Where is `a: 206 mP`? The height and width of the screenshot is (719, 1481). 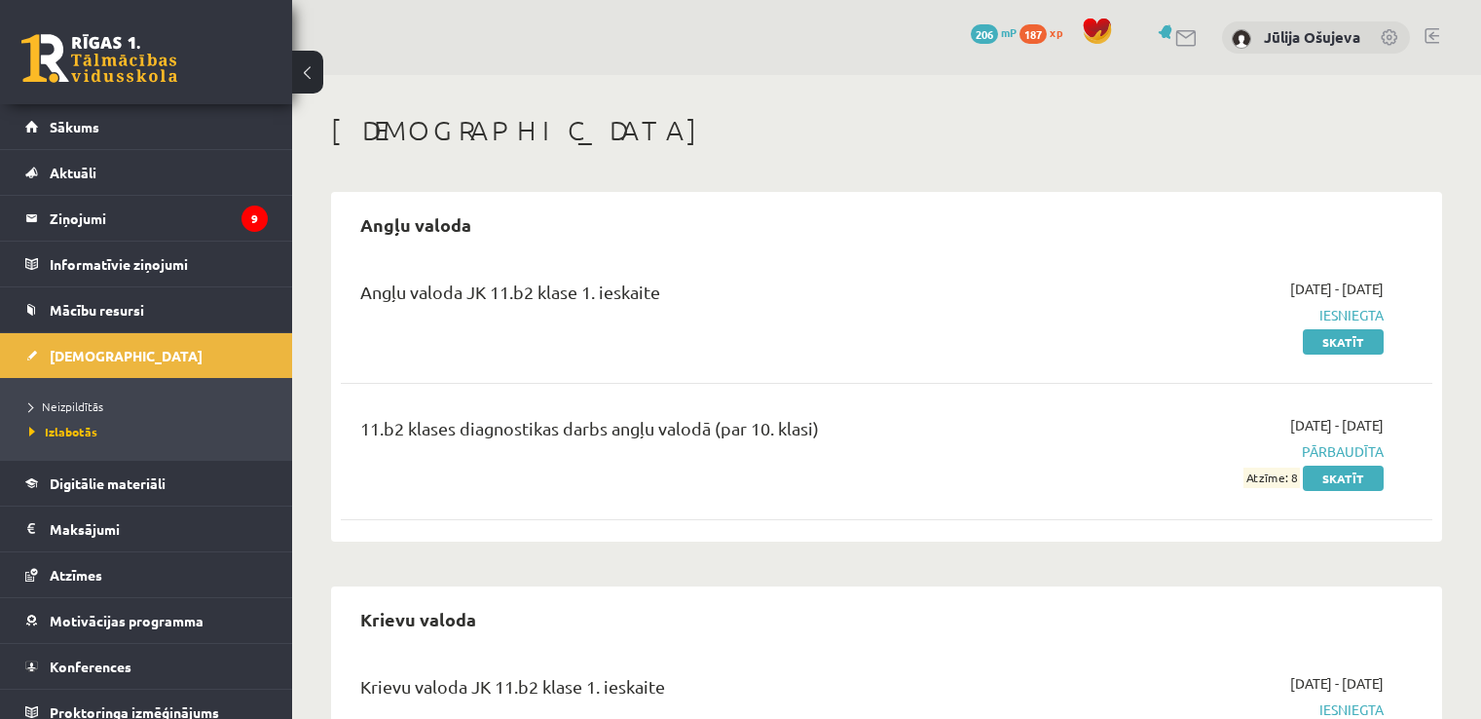 a: 206 mP is located at coordinates (993, 32).